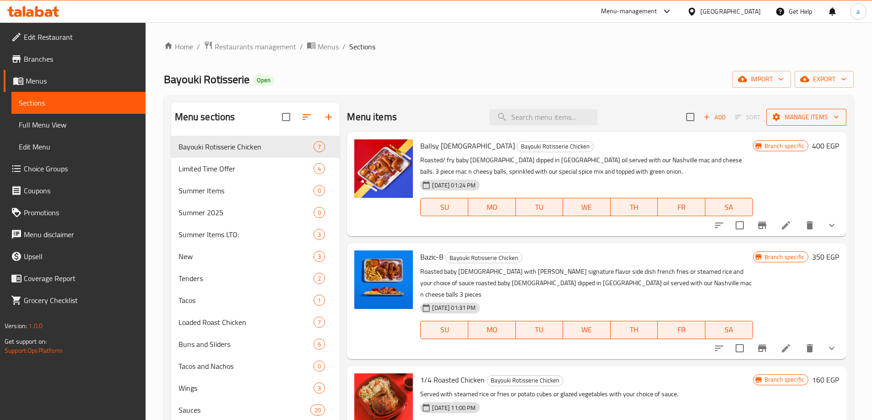 The image size is (872, 420). I want to click on a: Edit menu item, so click(786, 349).